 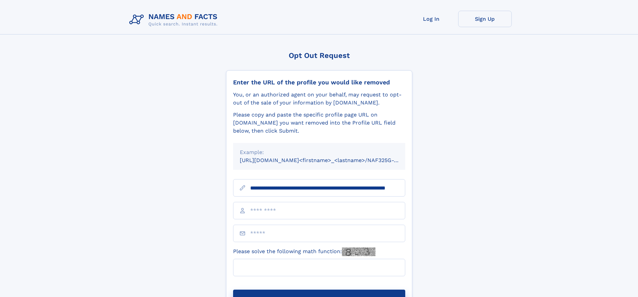 What do you see at coordinates (319, 82) in the screenshot?
I see `div: Enter the URL of the profile you would like removed` at bounding box center [319, 82].